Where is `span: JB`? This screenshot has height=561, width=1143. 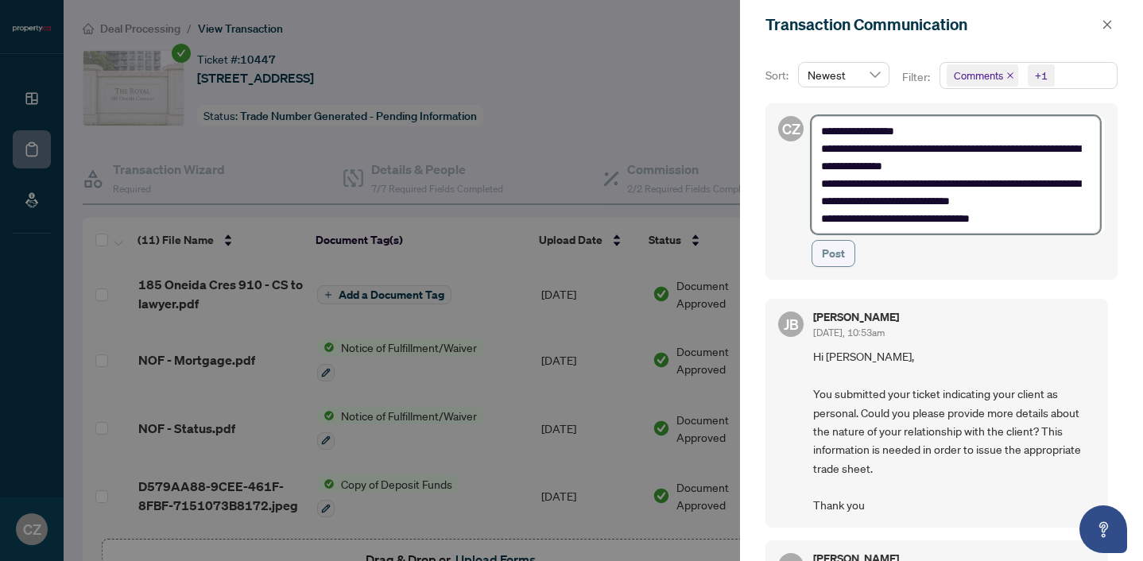
span: JB is located at coordinates (791, 324).